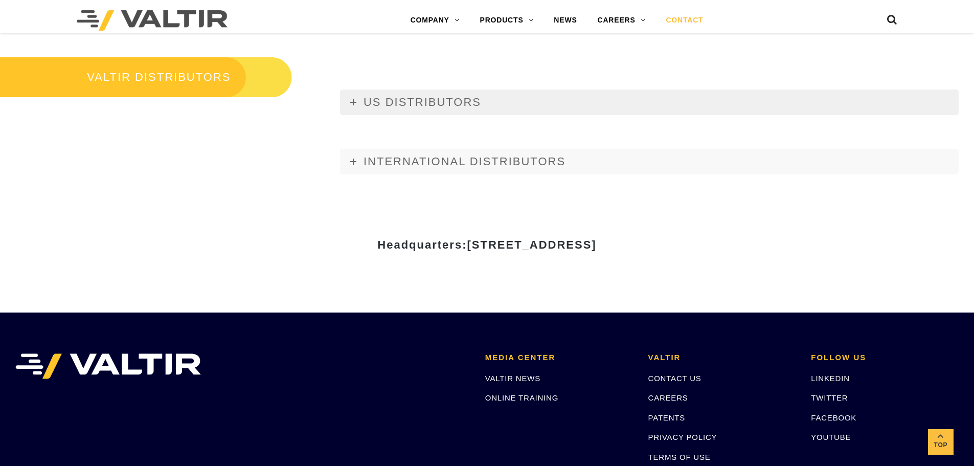 The image size is (974, 466). Describe the element at coordinates (565, 20) in the screenshot. I see `a: NEWS` at that location.